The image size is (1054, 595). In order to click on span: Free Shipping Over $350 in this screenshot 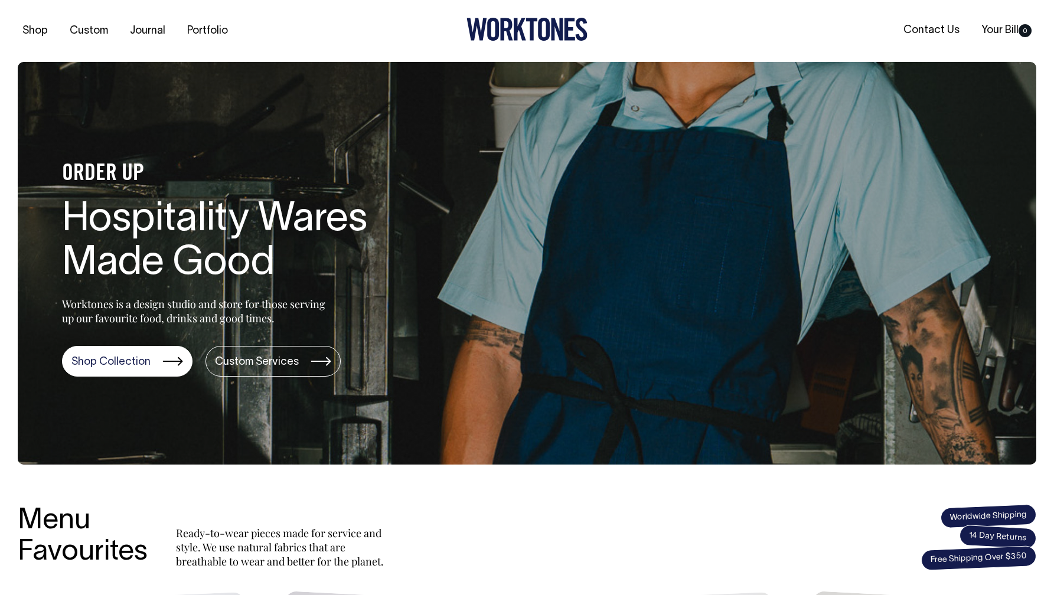, I will do `click(978, 558)`.